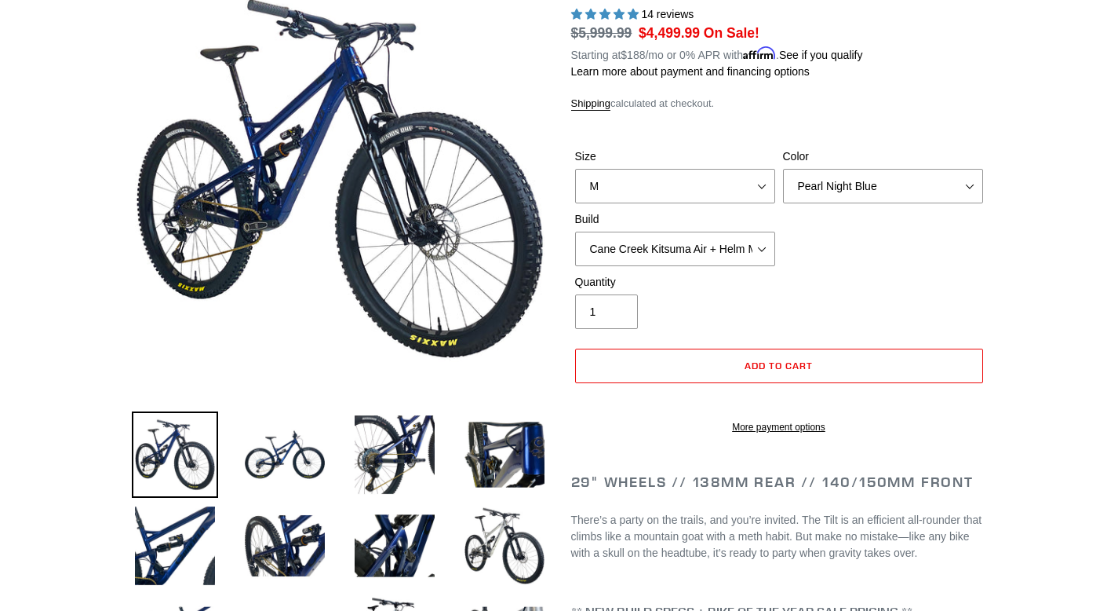 The width and height of the screenshot is (1118, 611). What do you see at coordinates (779, 482) in the screenshot?
I see `h2: 29" Wheels // 138mm Rear // 140/150mm Front` at bounding box center [779, 482].